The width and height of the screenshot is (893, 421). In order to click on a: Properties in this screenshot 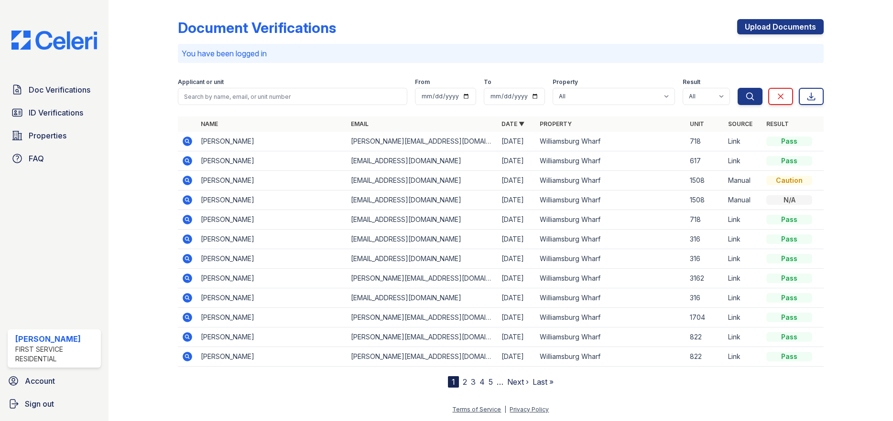, I will do `click(54, 136)`.